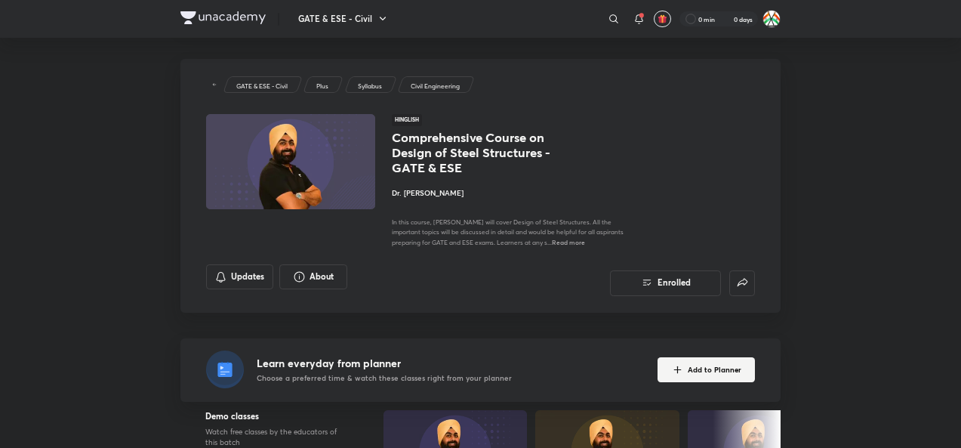 This screenshot has height=448, width=961. What do you see at coordinates (662, 19) in the screenshot?
I see `button: avatar` at bounding box center [662, 19].